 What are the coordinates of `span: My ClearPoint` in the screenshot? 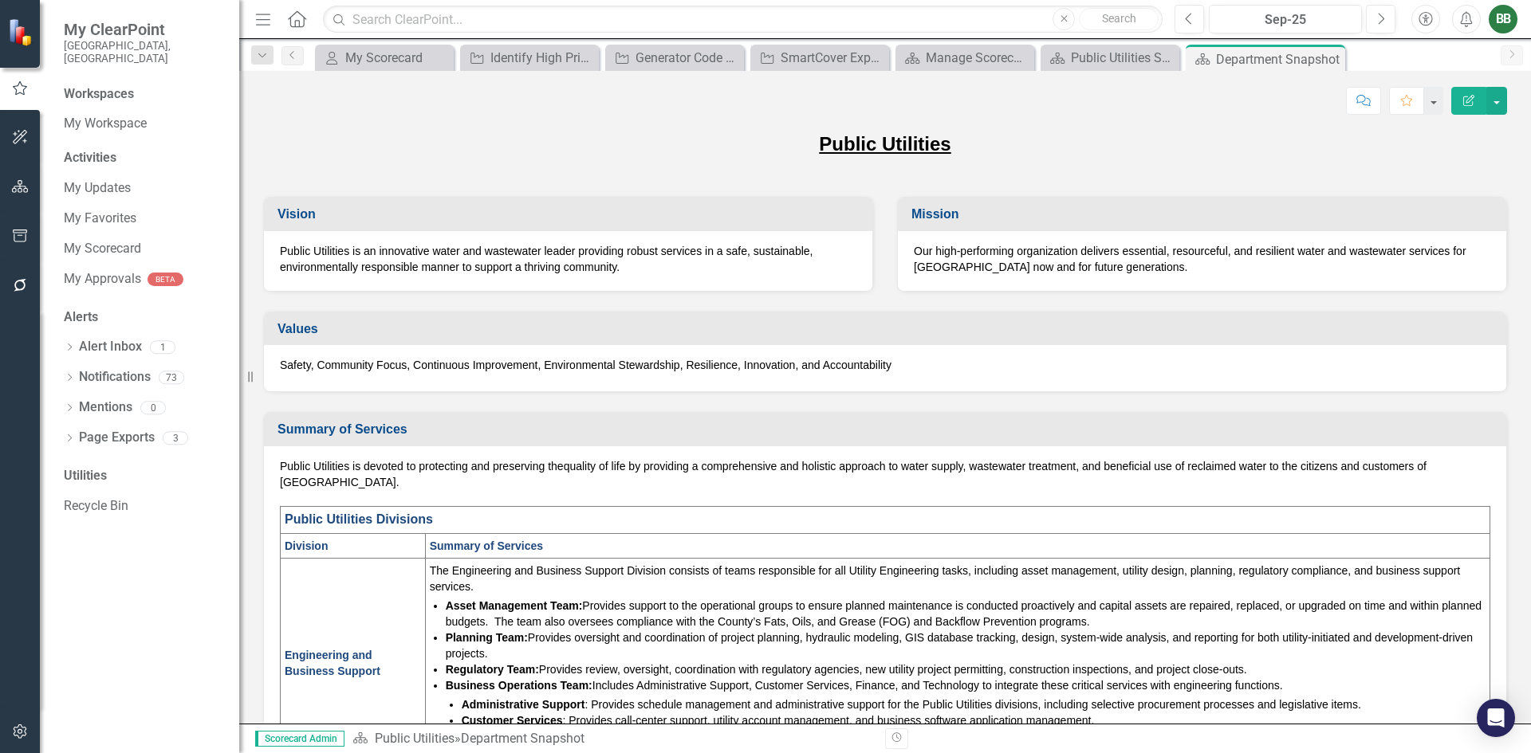 It's located at (144, 29).